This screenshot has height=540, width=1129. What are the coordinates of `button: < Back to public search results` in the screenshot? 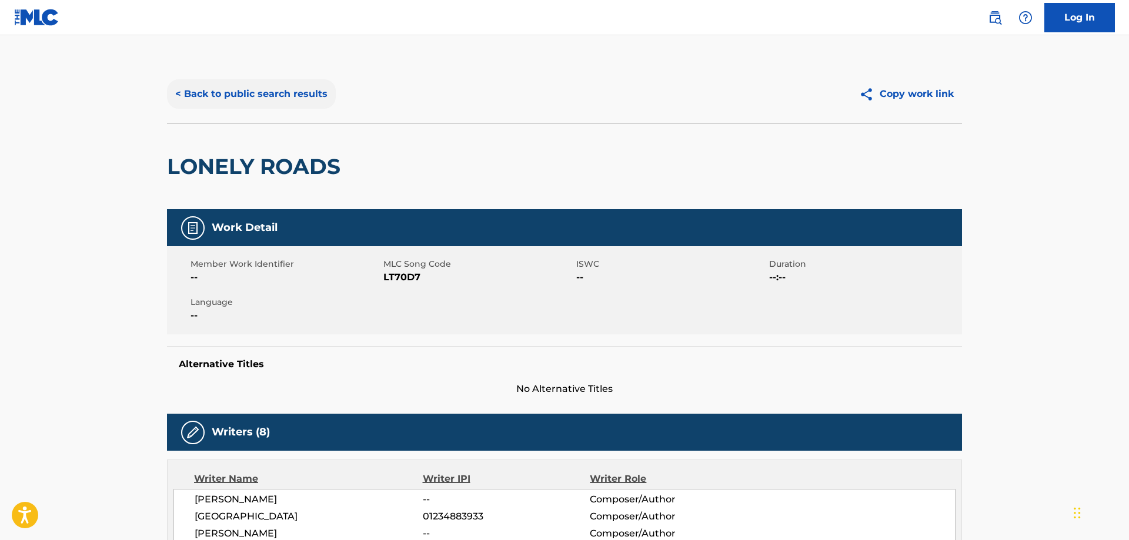 It's located at (251, 94).